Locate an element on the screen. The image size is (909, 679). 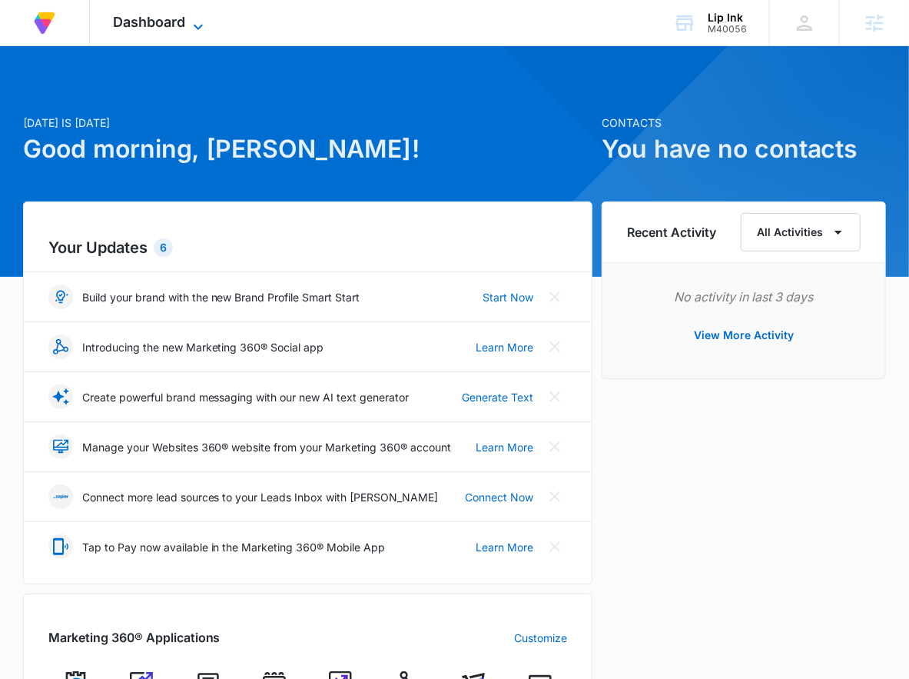
h1: You have no contacts is located at coordinates (744, 149).